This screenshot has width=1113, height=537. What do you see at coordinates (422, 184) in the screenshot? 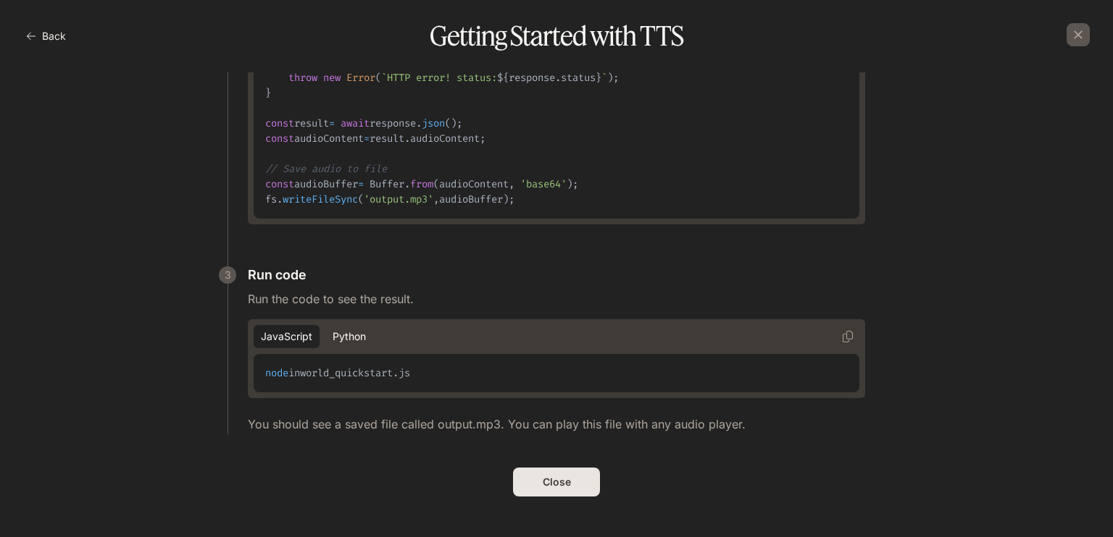
I see `span: from` at bounding box center [422, 184].